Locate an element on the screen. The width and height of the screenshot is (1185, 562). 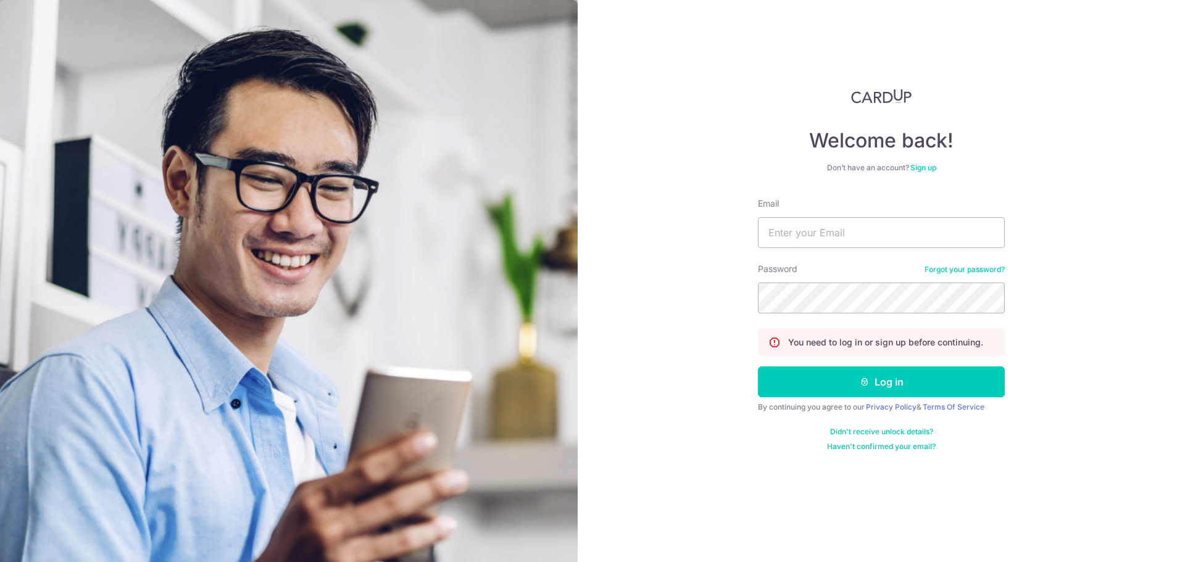
h4: Welcome back! is located at coordinates (881, 141).